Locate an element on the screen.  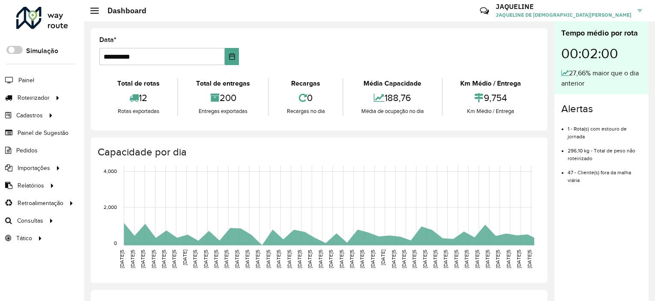
div: Rotas exportadas is located at coordinates (138, 111).